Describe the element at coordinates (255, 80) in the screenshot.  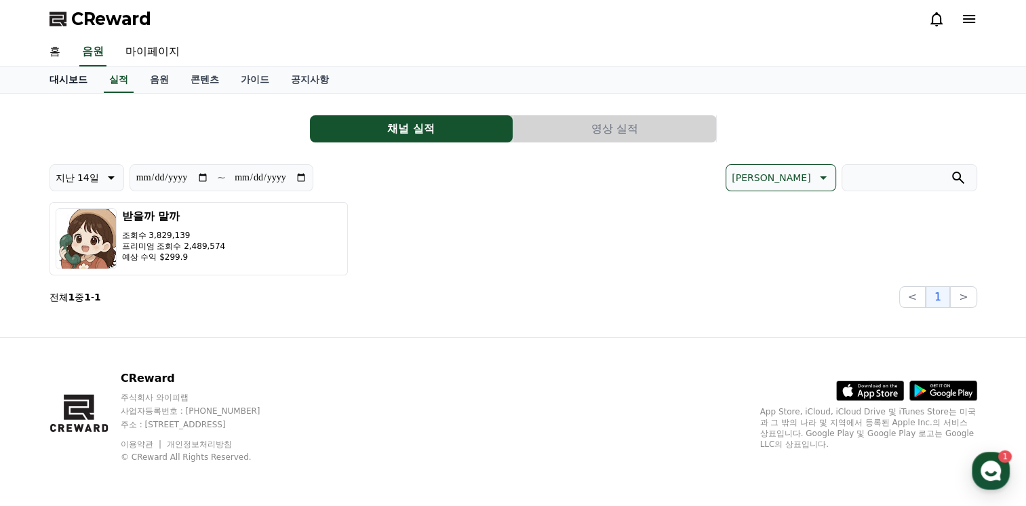
I see `a: 가이드` at that location.